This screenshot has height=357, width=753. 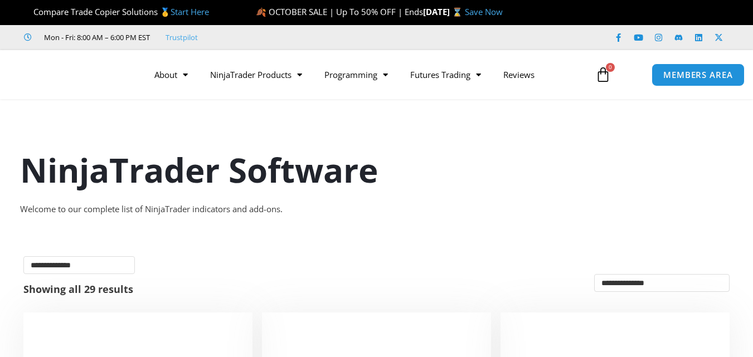 I want to click on p: Showing all 29 results, so click(x=78, y=289).